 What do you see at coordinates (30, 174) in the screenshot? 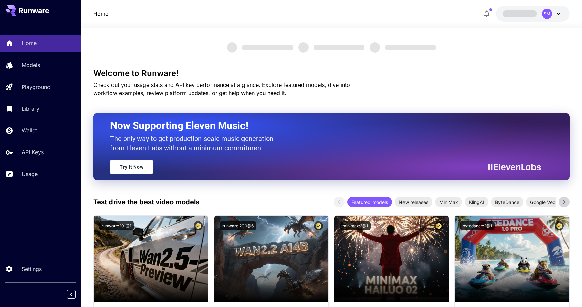
I see `p: Usage` at bounding box center [30, 174].